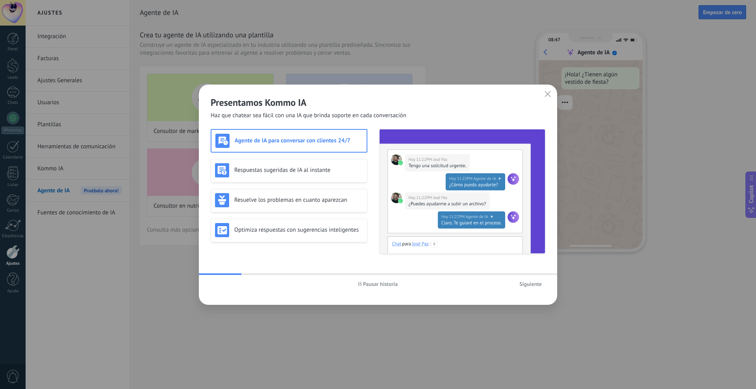 The image size is (756, 389). Describe the element at coordinates (530, 284) in the screenshot. I see `span: Siguiente` at that location.